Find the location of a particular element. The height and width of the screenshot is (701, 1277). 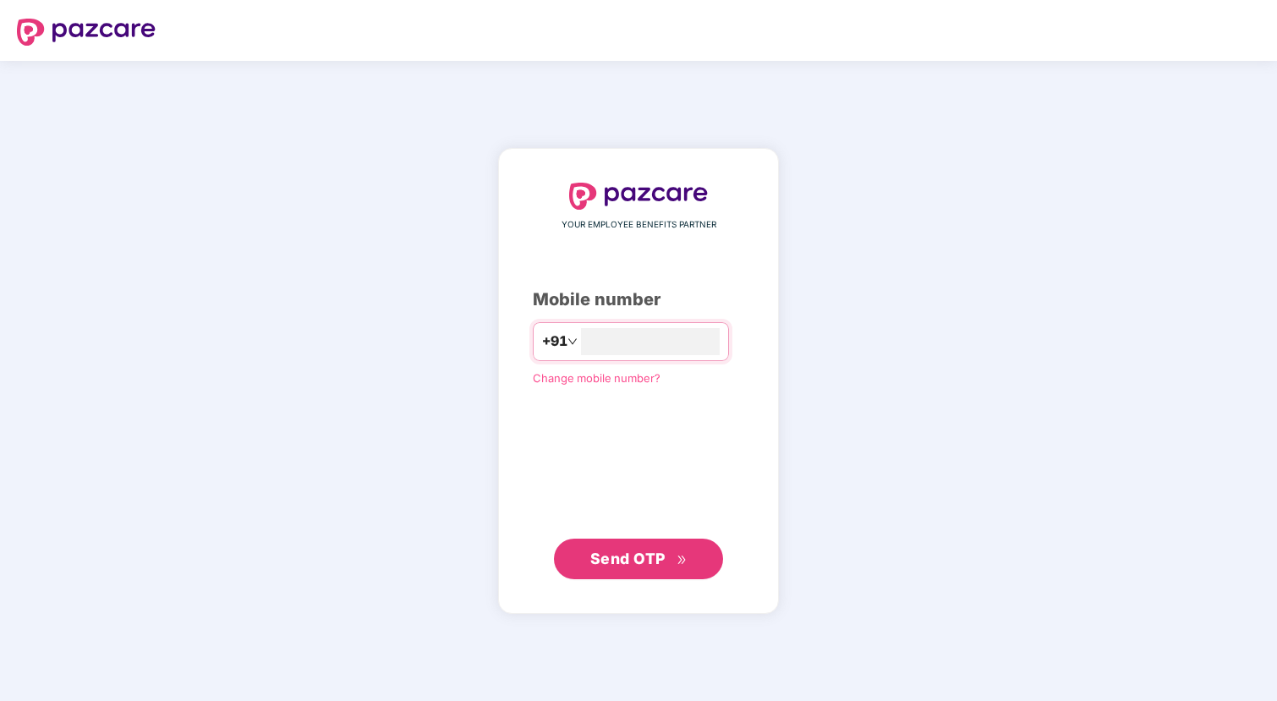

span: Change mobile number? is located at coordinates (596, 378).